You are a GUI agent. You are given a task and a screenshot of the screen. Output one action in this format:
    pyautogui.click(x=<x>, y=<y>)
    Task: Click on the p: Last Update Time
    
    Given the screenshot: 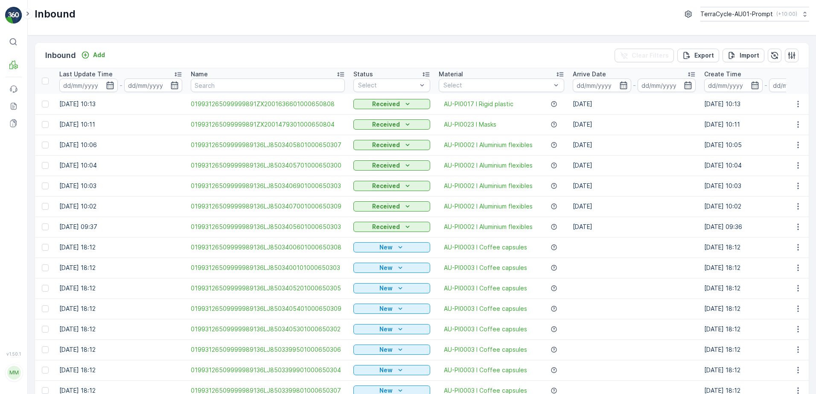 What is the action you would take?
    pyautogui.click(x=86, y=74)
    